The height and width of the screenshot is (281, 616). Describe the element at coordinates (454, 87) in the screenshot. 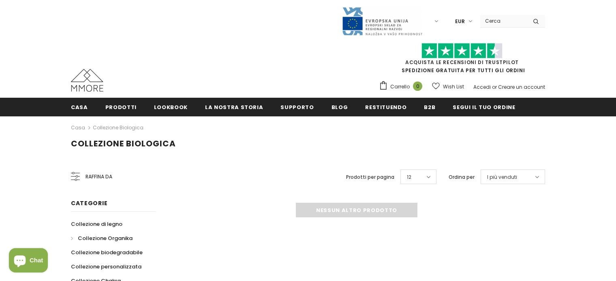

I see `span: Wish List` at that location.